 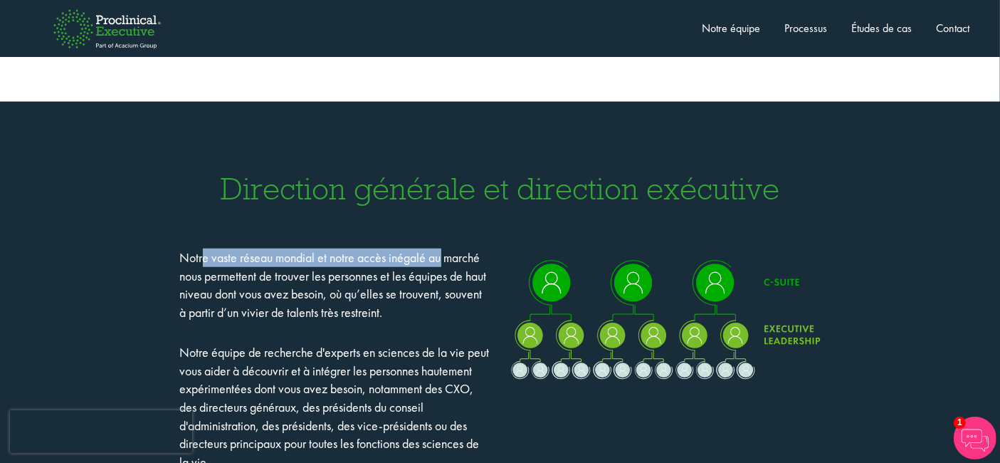 What do you see at coordinates (500, 189) in the screenshot?
I see `font: Direction générale et direction exécutive` at bounding box center [500, 189].